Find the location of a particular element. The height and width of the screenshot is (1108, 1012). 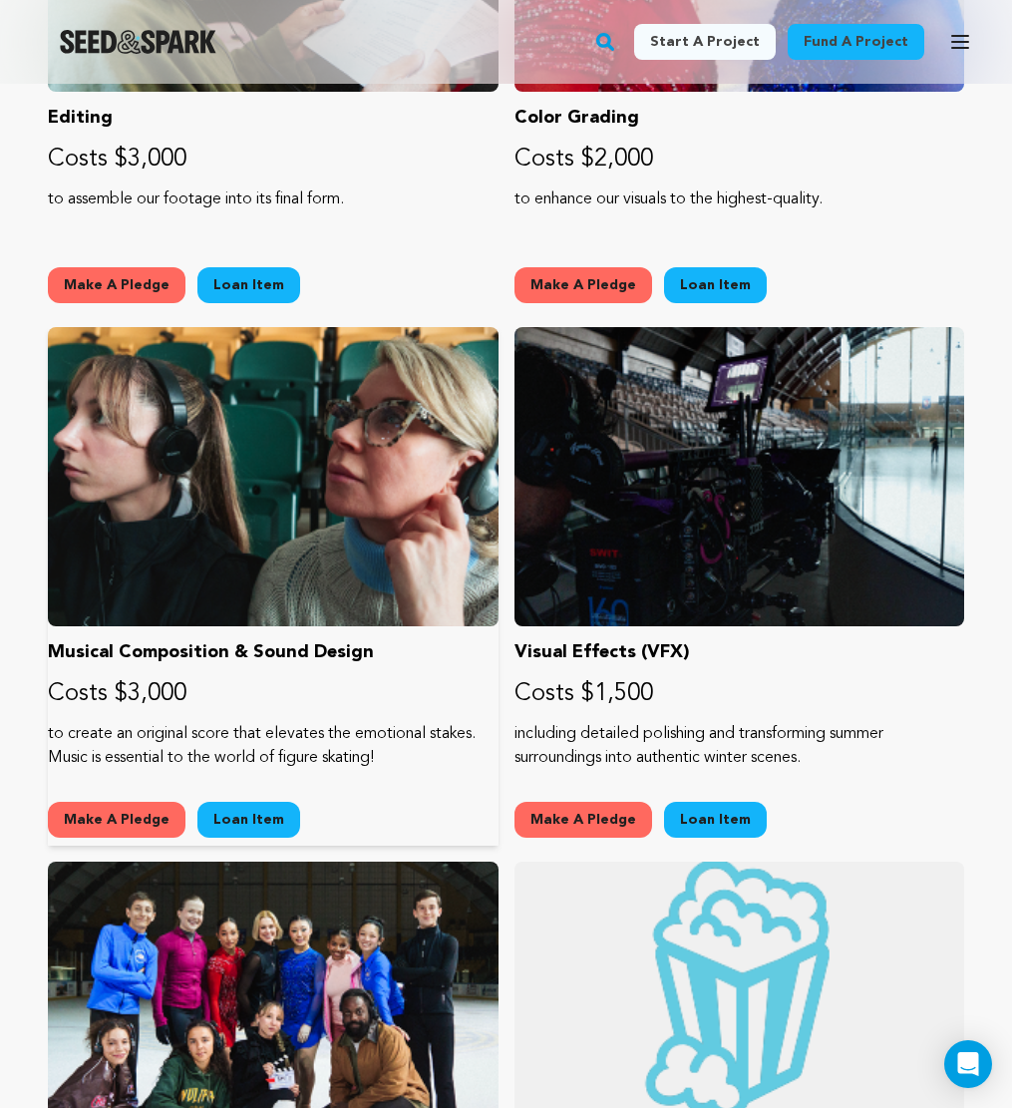

p: Visual Effects (VFX) is located at coordinates (740, 652).